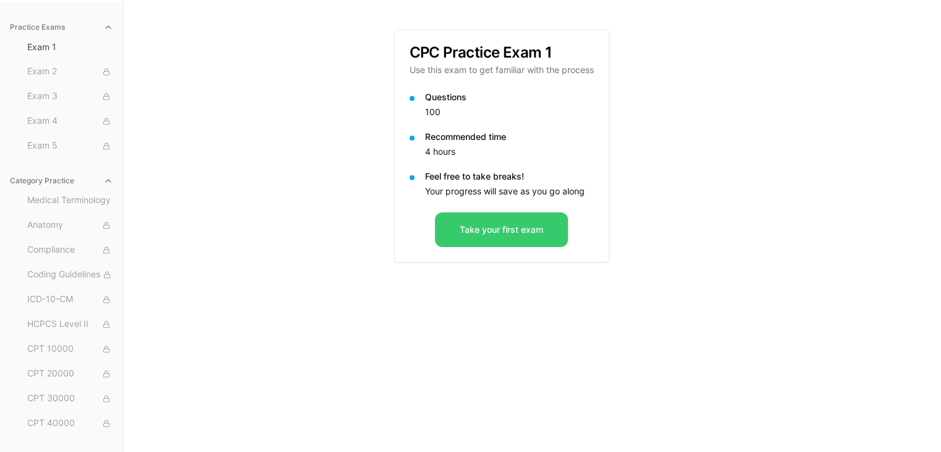  What do you see at coordinates (509, 191) in the screenshot?
I see `p: Your progress will save as you go along` at bounding box center [509, 191].